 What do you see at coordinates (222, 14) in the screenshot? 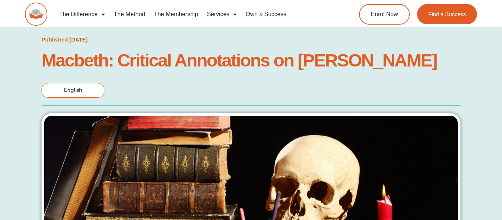
I see `a: Services` at bounding box center [222, 14].